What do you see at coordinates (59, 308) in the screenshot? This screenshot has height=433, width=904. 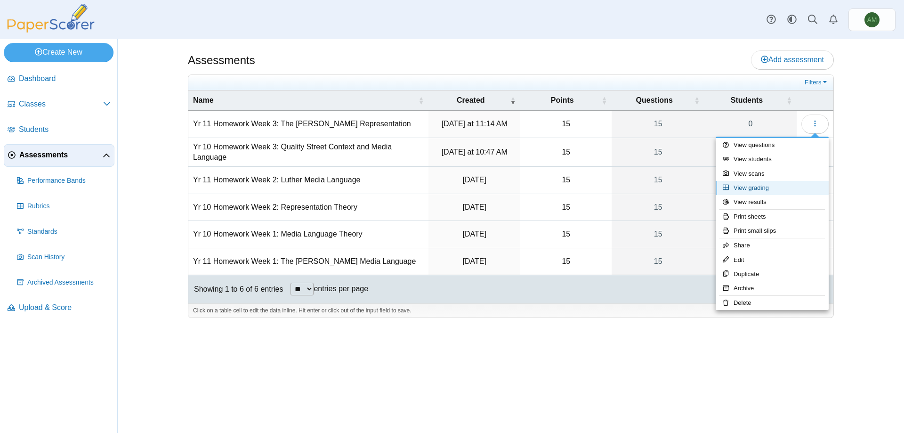 I see `a: Upload & Score` at bounding box center [59, 308].